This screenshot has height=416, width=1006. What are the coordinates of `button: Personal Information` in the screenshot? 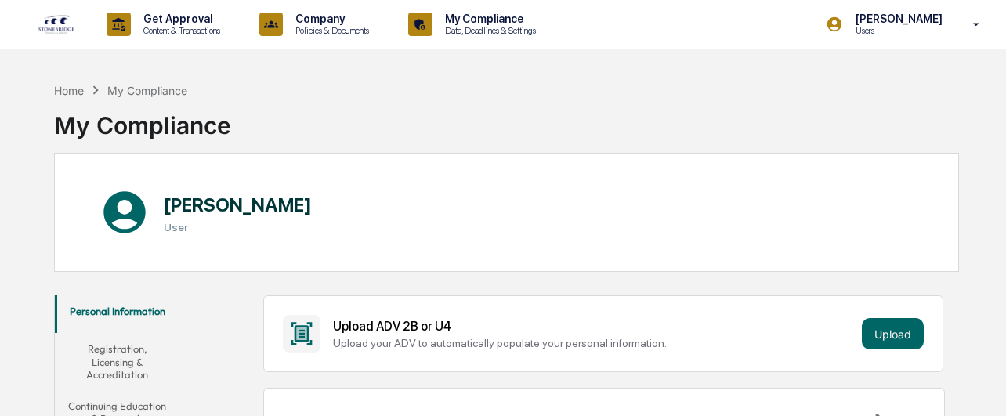 It's located at (118, 314).